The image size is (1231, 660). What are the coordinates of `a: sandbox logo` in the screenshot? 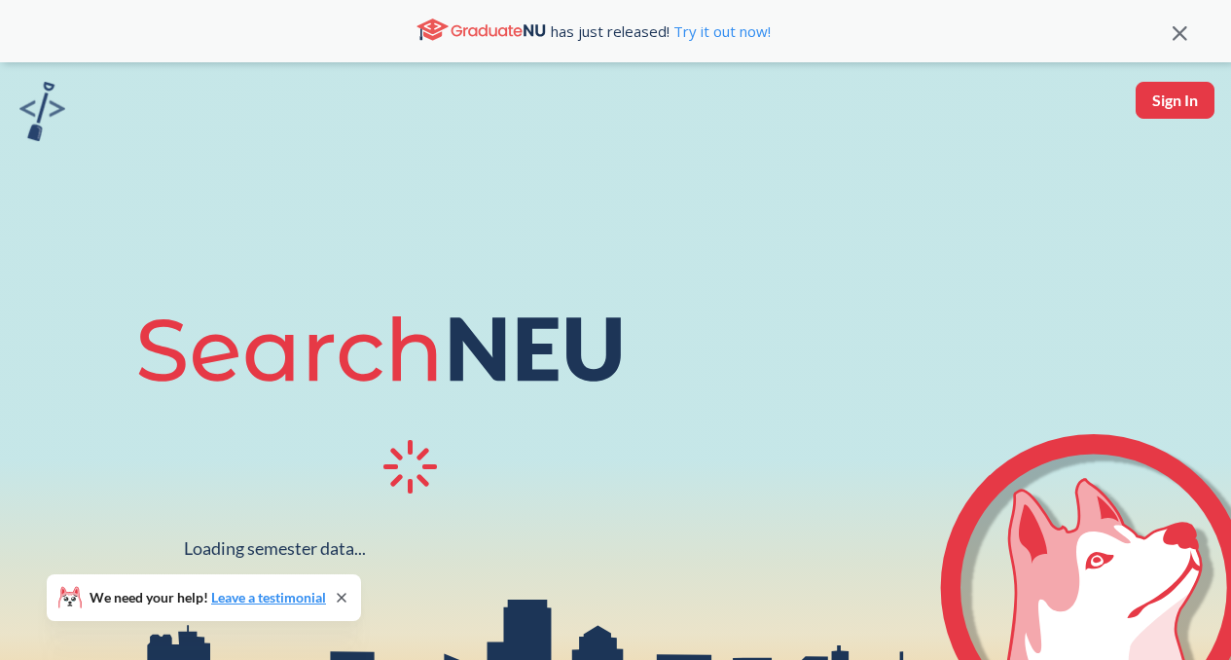 It's located at (42, 114).